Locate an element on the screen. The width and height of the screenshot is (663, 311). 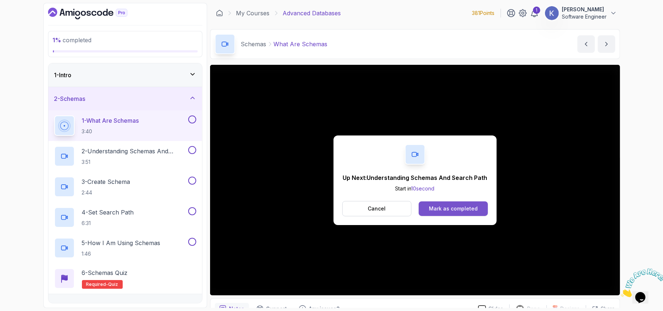
span: quiz is located at coordinates (113, 284).